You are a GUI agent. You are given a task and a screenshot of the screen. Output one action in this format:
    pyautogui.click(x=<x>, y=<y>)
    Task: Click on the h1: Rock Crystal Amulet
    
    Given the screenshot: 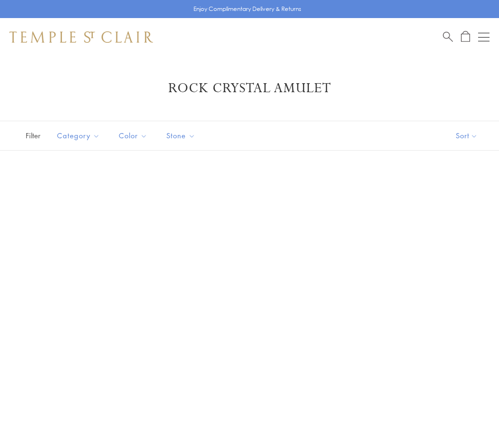 What is the action you would take?
    pyautogui.click(x=249, y=88)
    